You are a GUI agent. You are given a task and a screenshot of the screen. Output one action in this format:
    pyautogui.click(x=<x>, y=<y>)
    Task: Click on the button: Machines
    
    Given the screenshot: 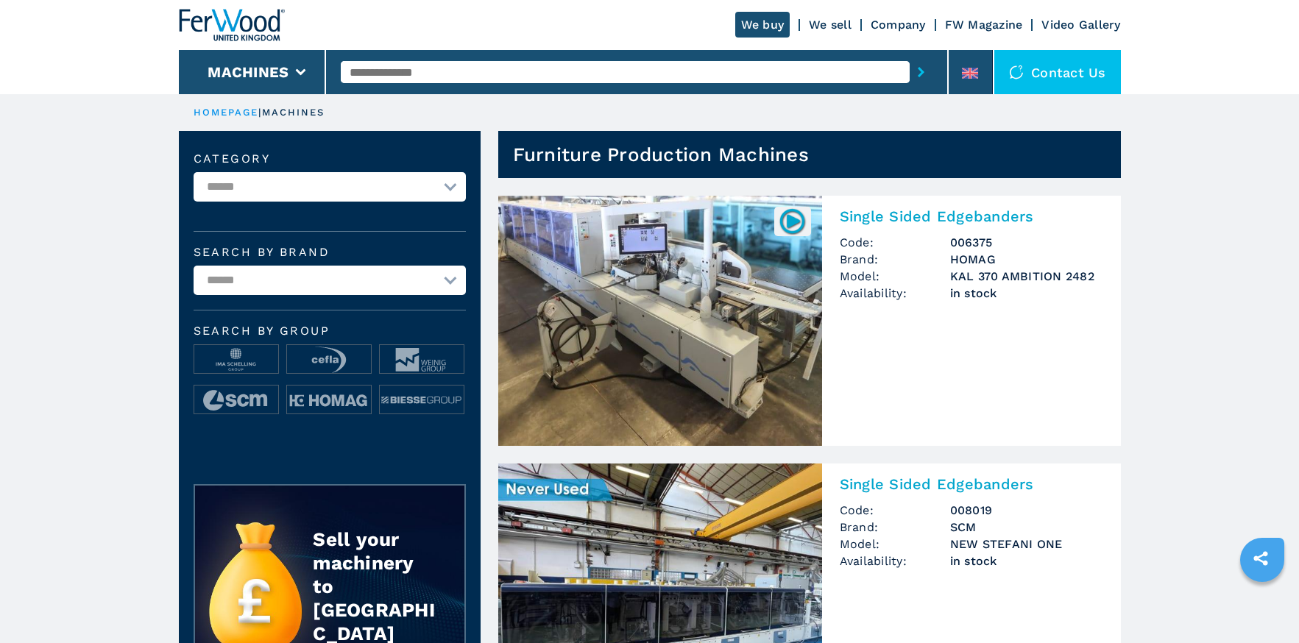 What is the action you would take?
    pyautogui.click(x=248, y=72)
    